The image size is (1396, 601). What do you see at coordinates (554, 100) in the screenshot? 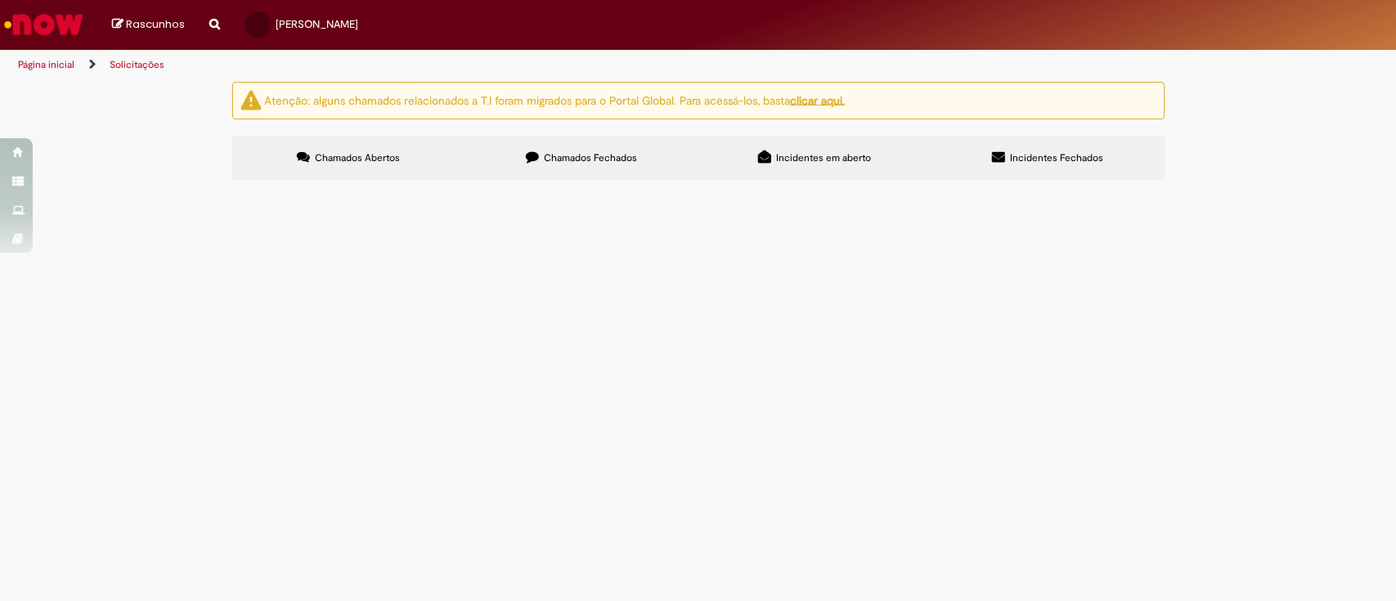
I see `ng-bind-html: Atenção: alguns chamados relacionados a T.I foram migrados para o Portal Global. Para acessá-los,...` at bounding box center [554, 100].